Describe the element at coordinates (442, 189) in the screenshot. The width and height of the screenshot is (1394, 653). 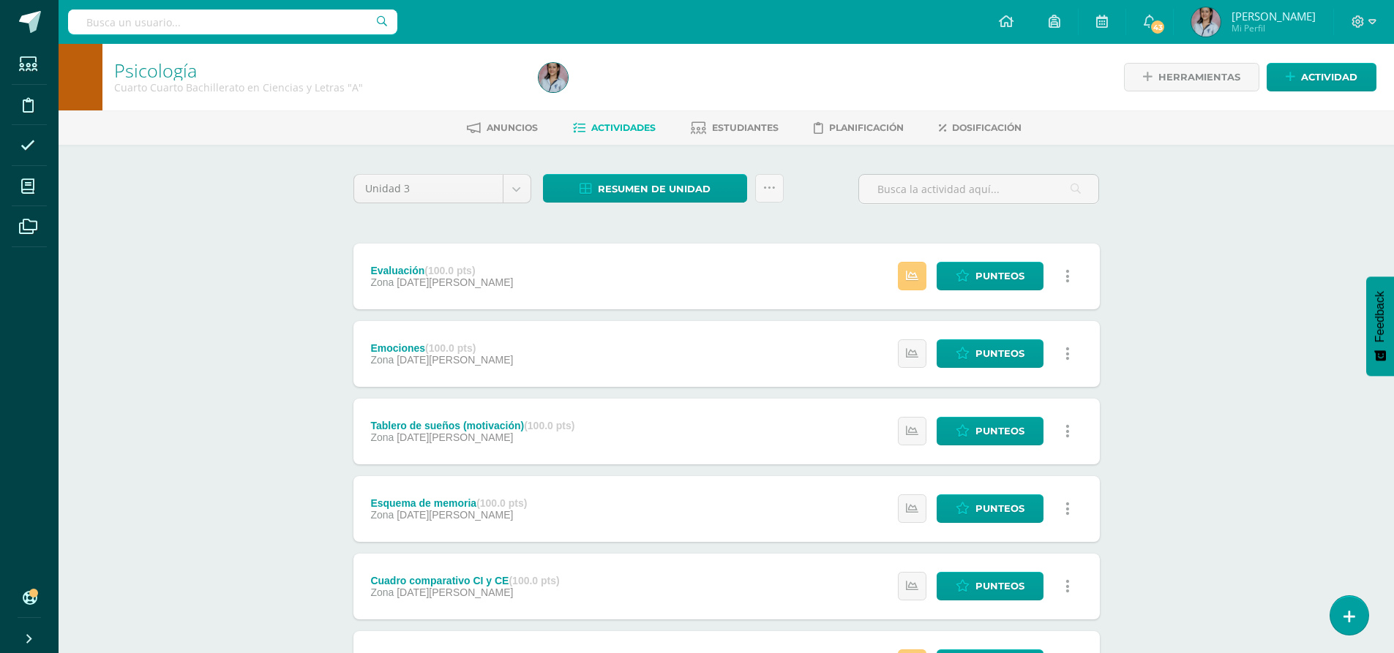
I see `a: Unidad 3` at that location.